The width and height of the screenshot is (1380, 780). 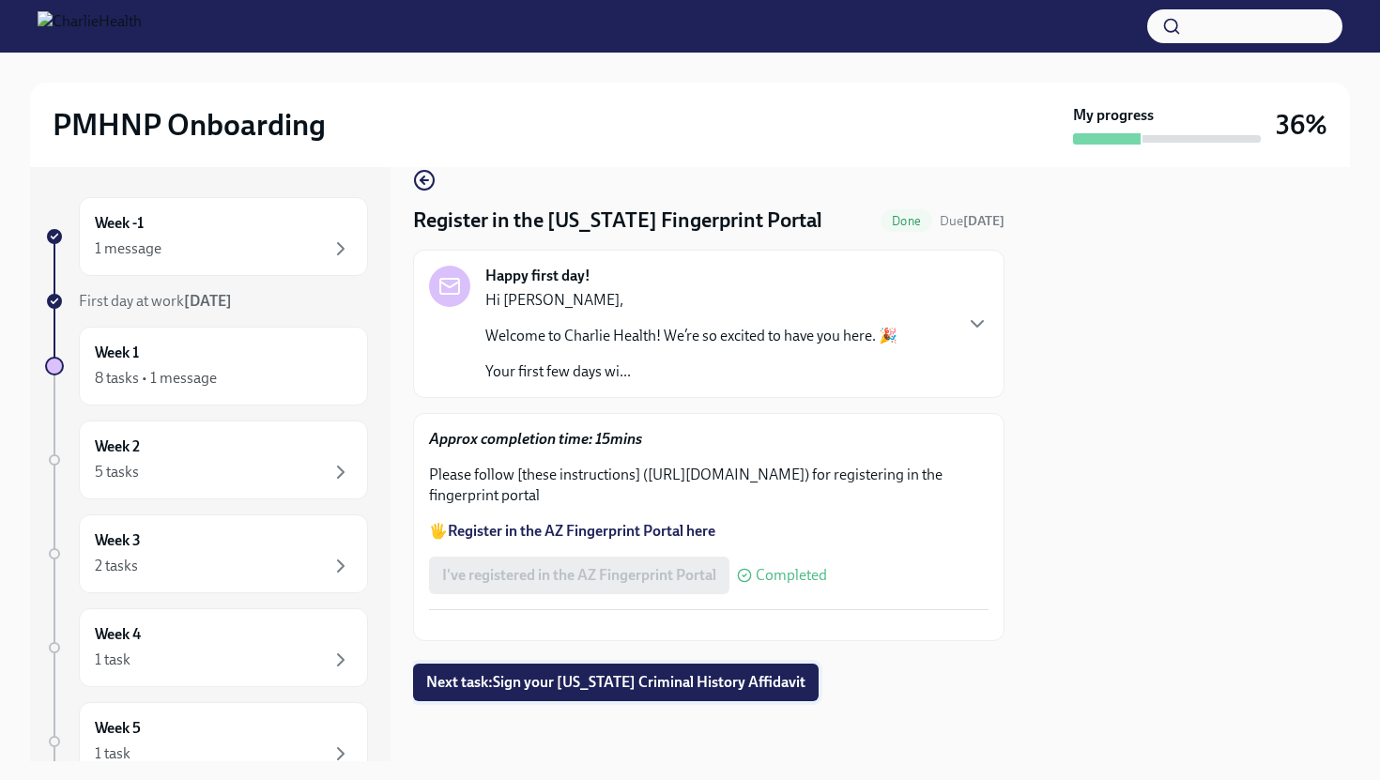 What do you see at coordinates (89, 26) in the screenshot?
I see `img: CharlieHealth` at bounding box center [89, 26].